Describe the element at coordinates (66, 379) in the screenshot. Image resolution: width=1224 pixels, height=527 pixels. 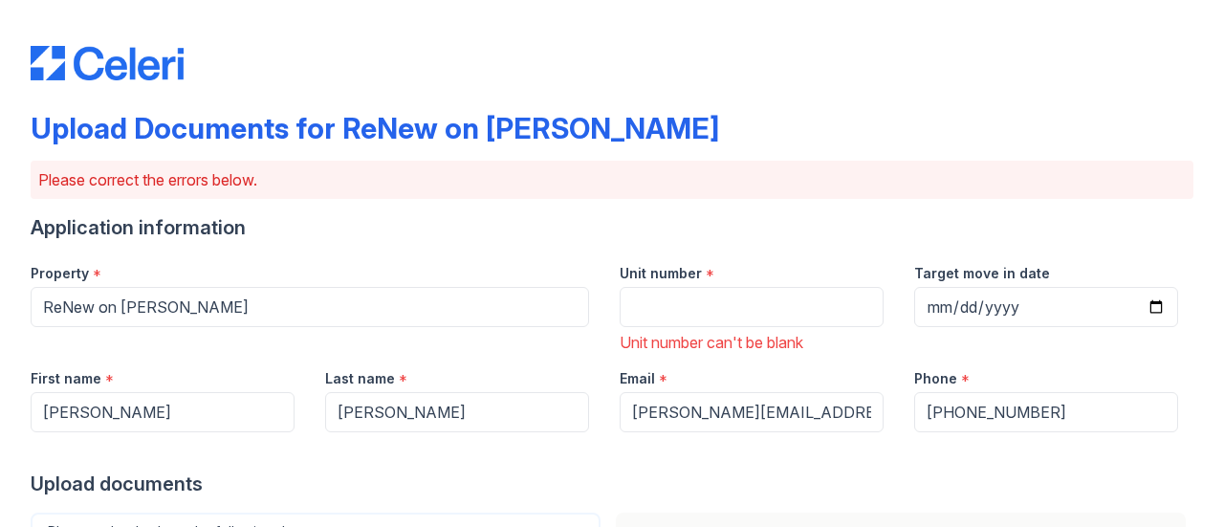
I see `label: First name` at that location.